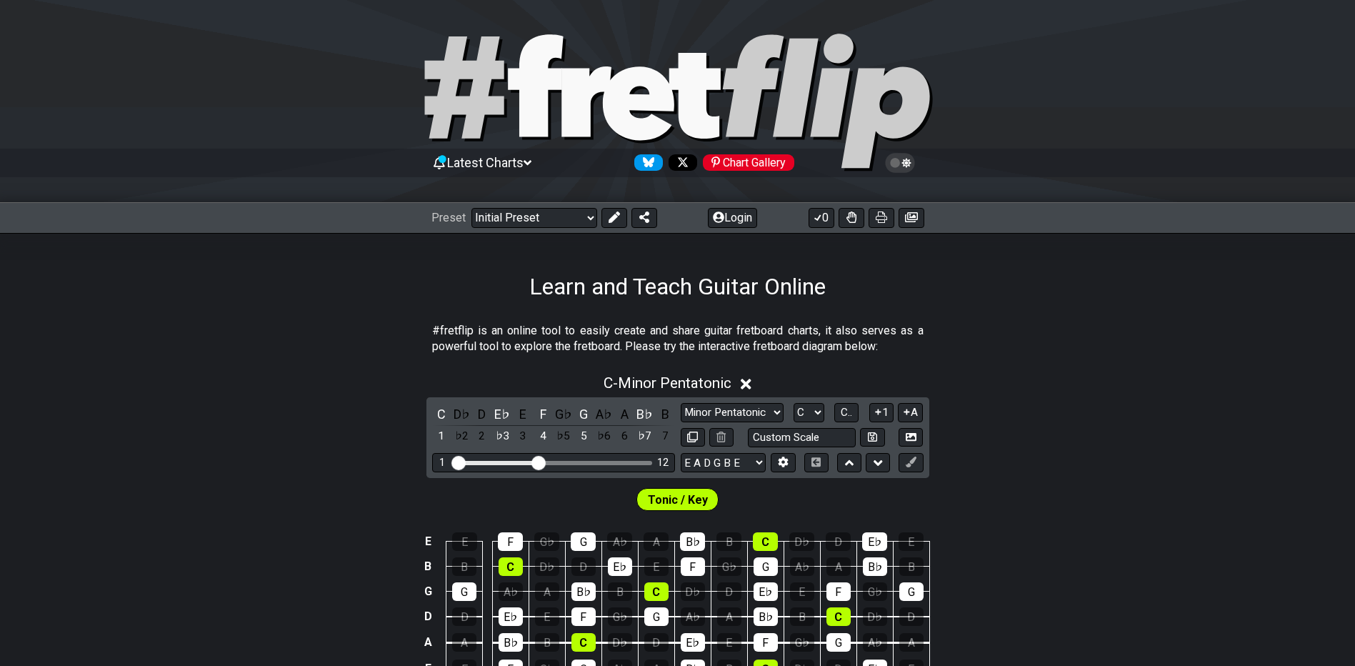 Image resolution: width=1355 pixels, height=666 pixels. Describe the element at coordinates (678, 339) in the screenshot. I see `p: #fretflip is an online tool to easily create and share guitar fretboard charts, it also serves as...` at that location.